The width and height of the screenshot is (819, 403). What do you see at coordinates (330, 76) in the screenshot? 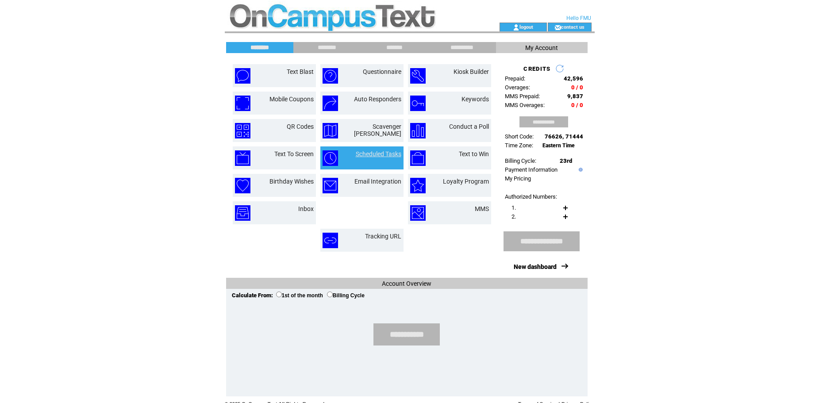
I see `img: questionnaire.png` at bounding box center [330, 76].